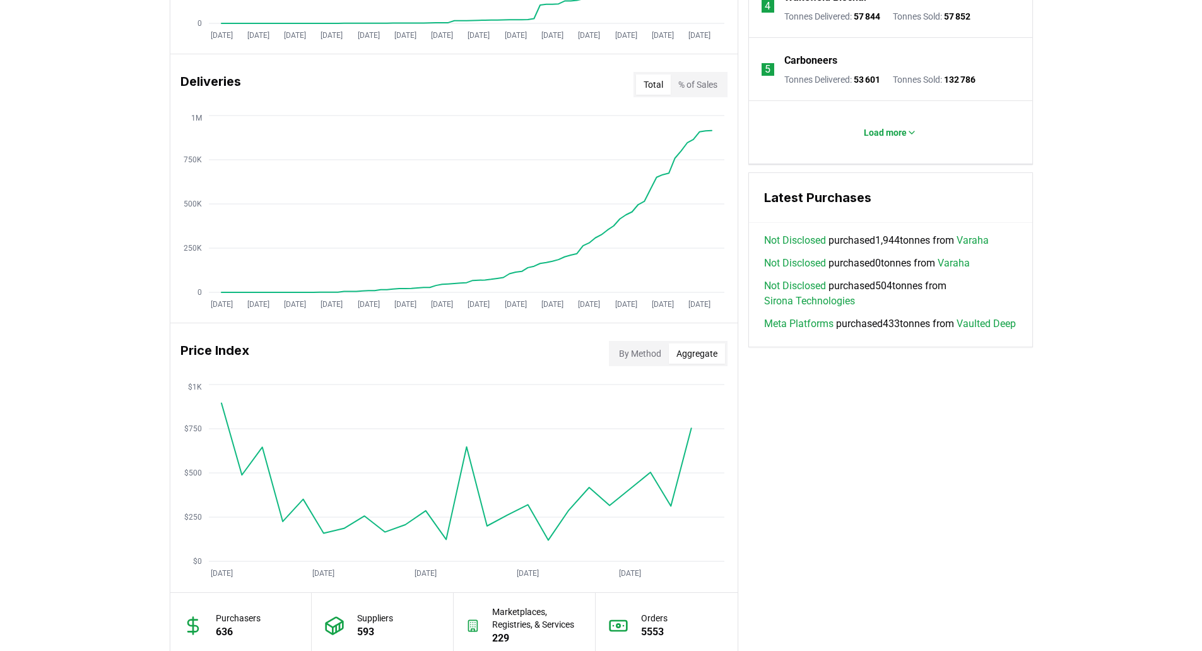 The image size is (1202, 651). Describe the element at coordinates (876, 240) in the screenshot. I see `span: purchased 1,944 tonnes from` at that location.